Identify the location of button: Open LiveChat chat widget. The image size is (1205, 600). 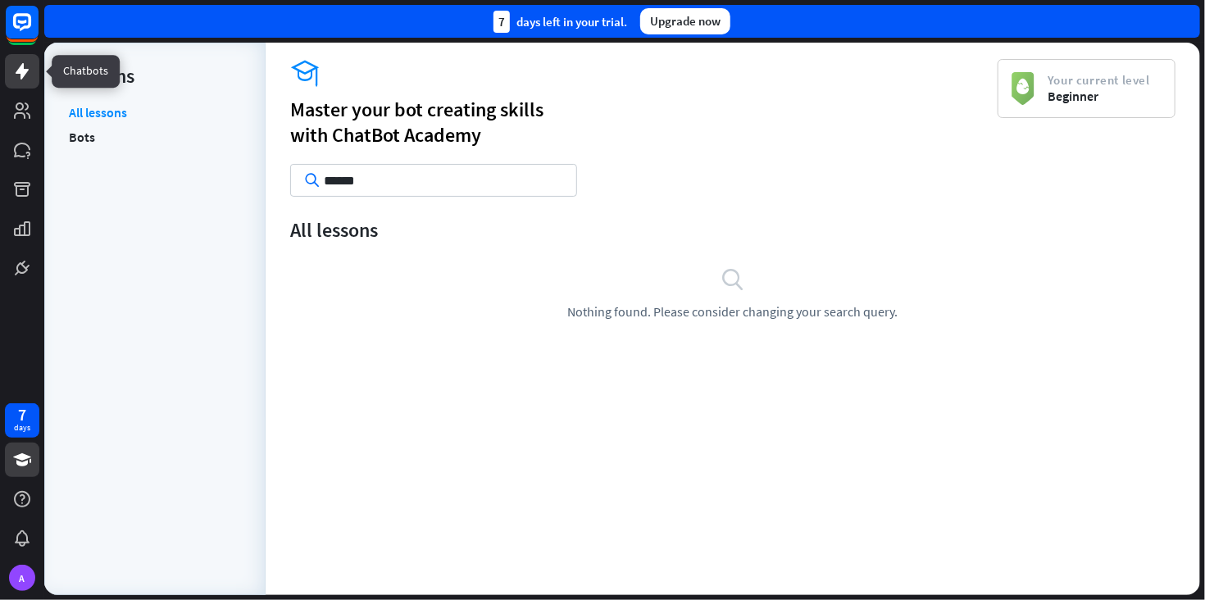
(38, 31).